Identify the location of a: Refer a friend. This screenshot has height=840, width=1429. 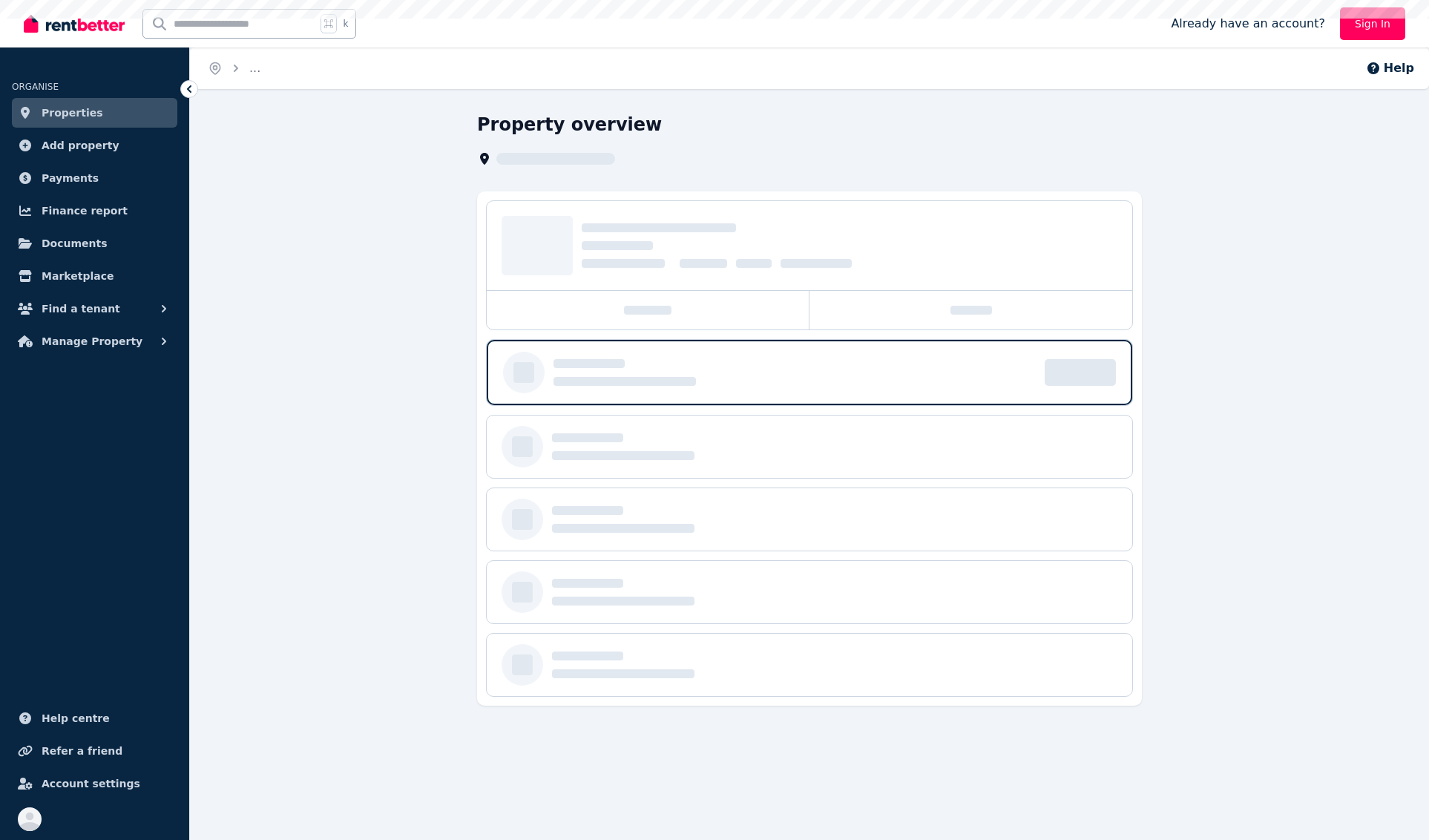
(94, 751).